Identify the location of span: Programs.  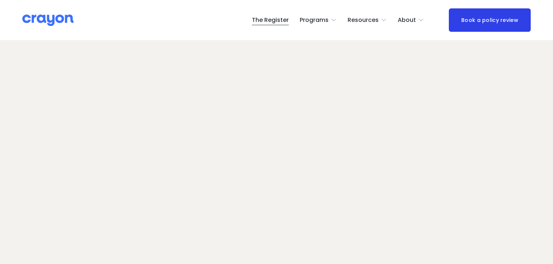
(314, 20).